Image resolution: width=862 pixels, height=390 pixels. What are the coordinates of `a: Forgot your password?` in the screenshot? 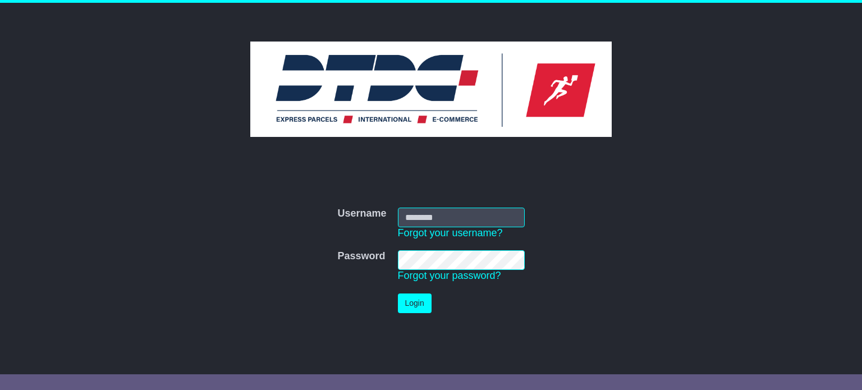 It's located at (450, 276).